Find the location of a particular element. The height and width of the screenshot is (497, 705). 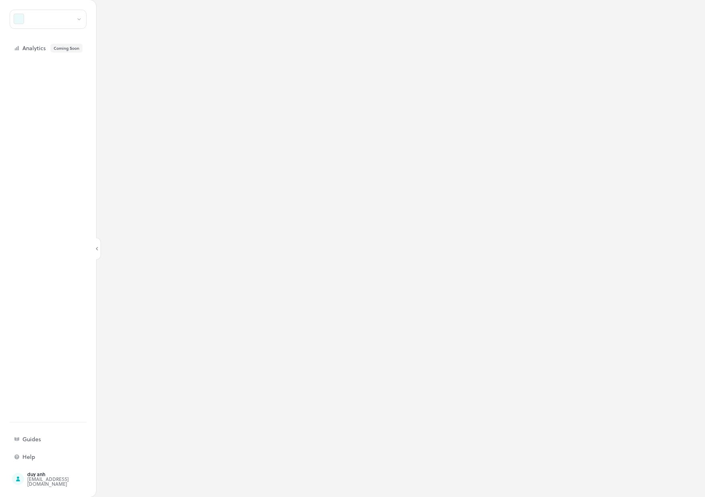

div: Guides is located at coordinates (63, 439).